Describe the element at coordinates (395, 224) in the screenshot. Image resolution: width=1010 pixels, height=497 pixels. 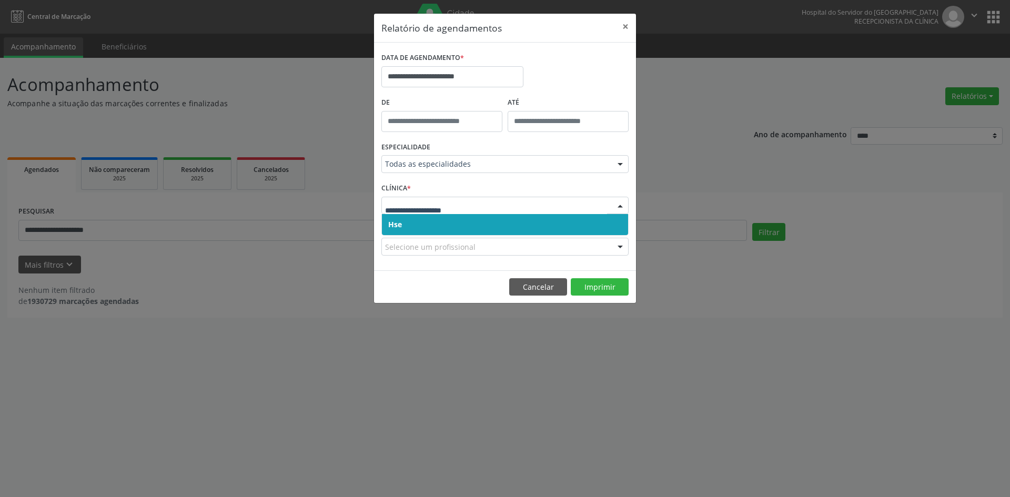
I see `span: Hse` at that location.